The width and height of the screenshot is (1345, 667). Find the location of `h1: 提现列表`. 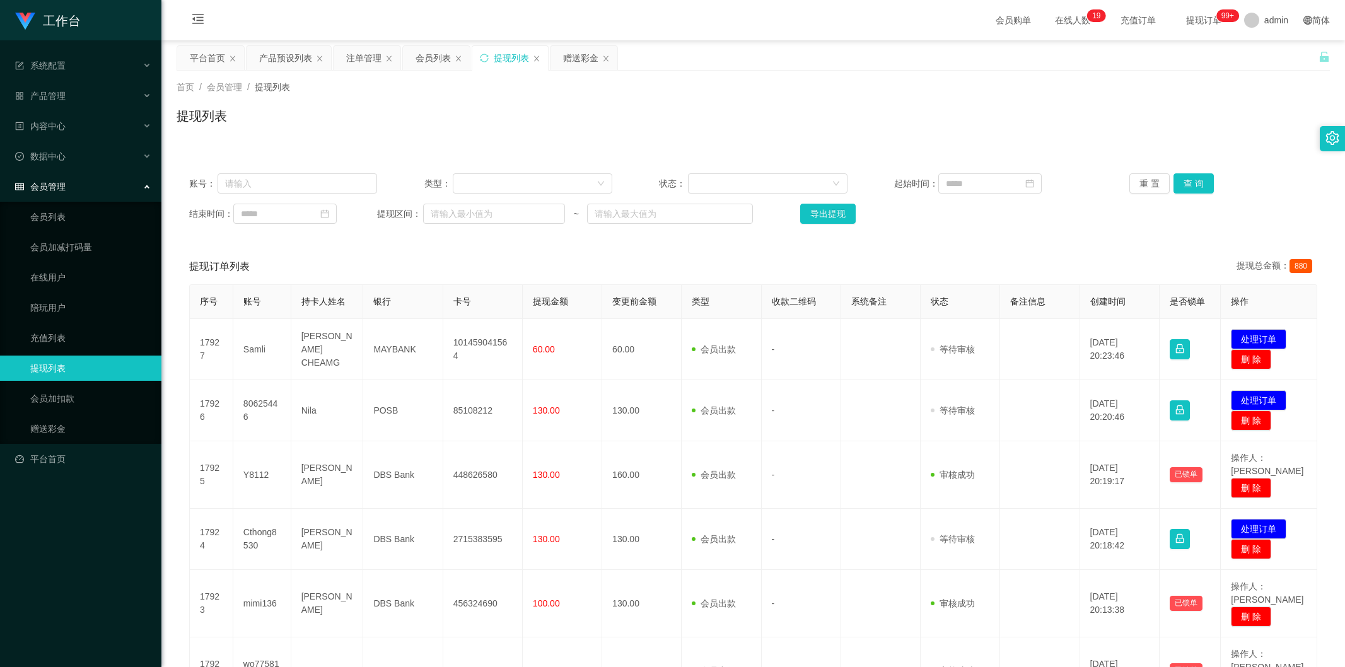

h1: 提现列表 is located at coordinates (202, 116).